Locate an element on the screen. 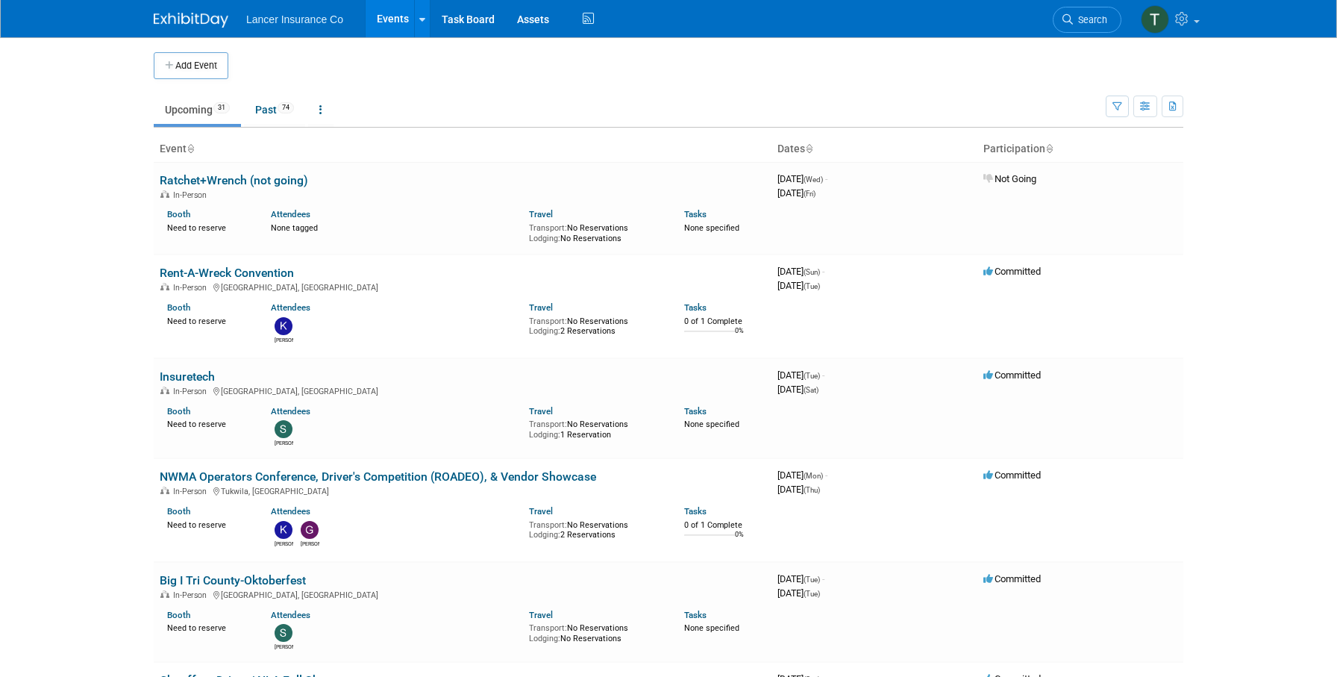 The image size is (1337, 677). span: (Thu) is located at coordinates (812, 489).